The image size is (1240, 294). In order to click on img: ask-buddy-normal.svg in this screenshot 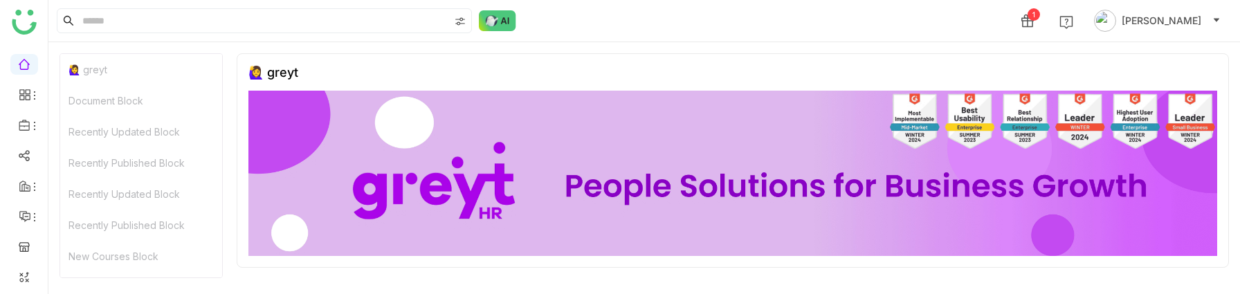, I will do `click(498, 21)`.